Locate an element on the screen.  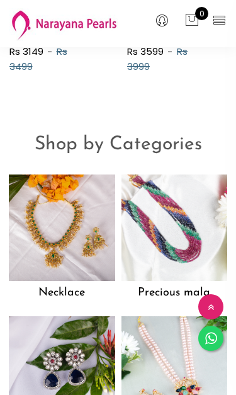
button: 0 is located at coordinates (192, 21).